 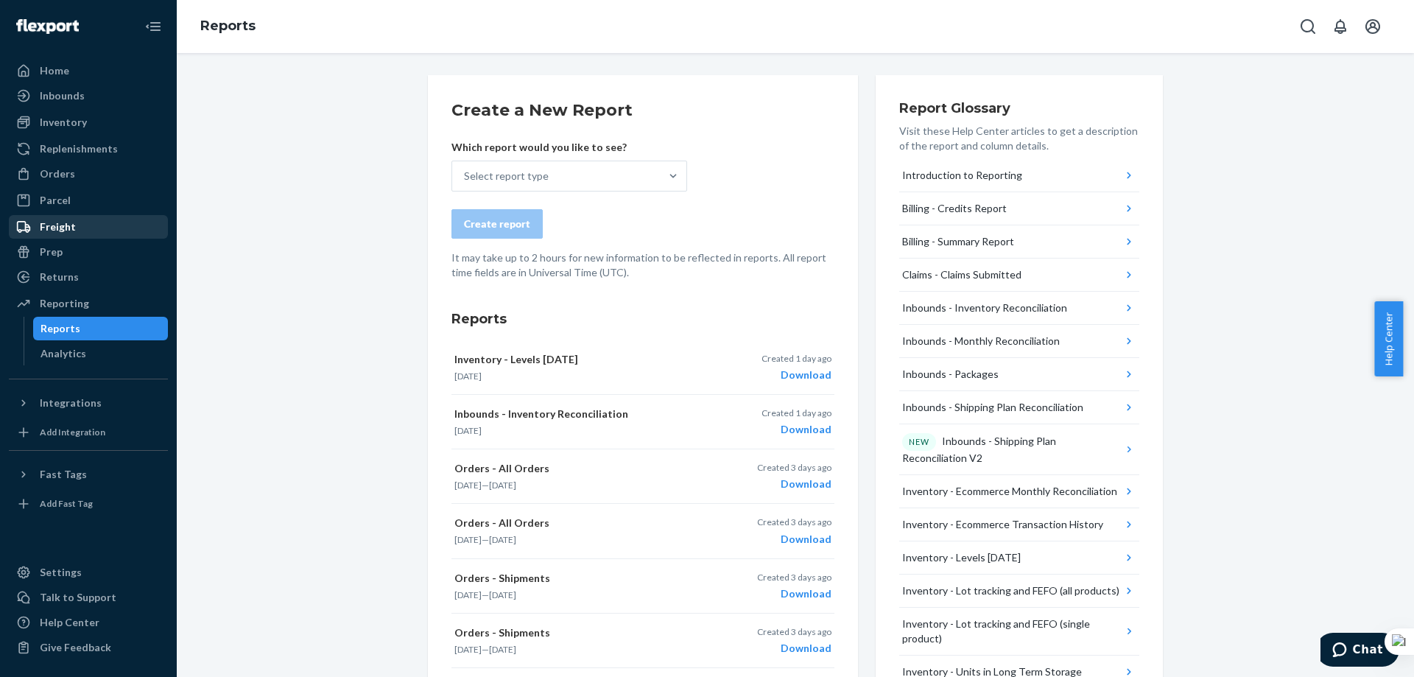 What do you see at coordinates (985, 308) in the screenshot?
I see `div: Inbounds - Inventory Reconciliation` at bounding box center [985, 308].